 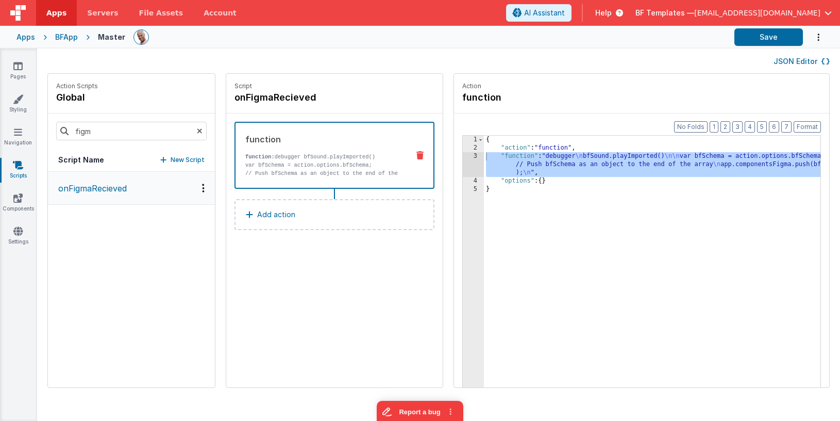 I want to click on div: Apps, so click(x=26, y=37).